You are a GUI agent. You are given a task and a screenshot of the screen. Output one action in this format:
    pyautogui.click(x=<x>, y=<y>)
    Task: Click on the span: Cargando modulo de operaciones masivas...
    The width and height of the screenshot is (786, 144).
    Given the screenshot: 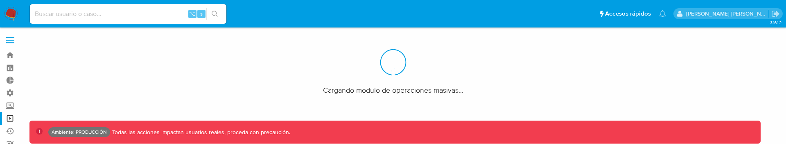 What is the action you would take?
    pyautogui.click(x=393, y=90)
    